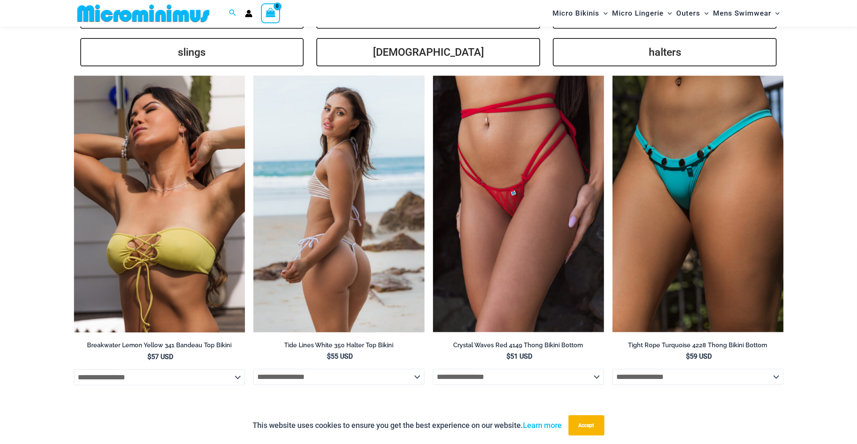 This screenshot has height=444, width=857. I want to click on h2: Tight Rope Turquoise 4228 Thong Bikini Bottom, so click(698, 345).